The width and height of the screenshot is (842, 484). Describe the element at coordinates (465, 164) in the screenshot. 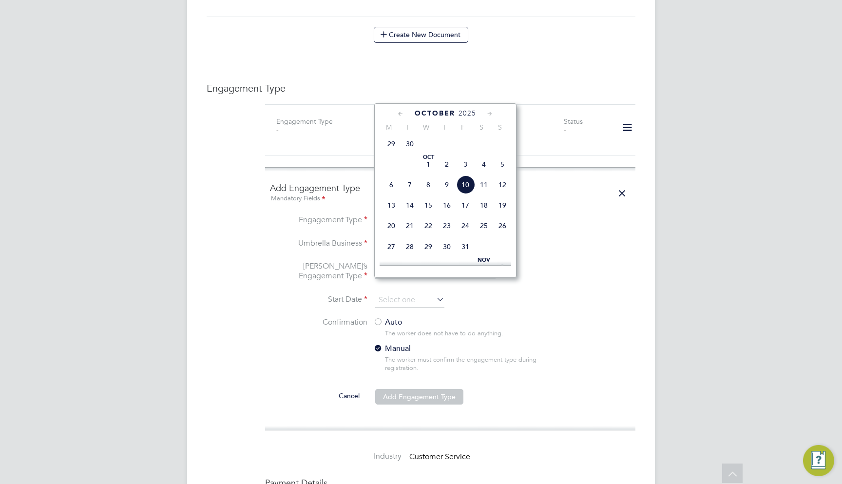

I see `span: 3` at that location.